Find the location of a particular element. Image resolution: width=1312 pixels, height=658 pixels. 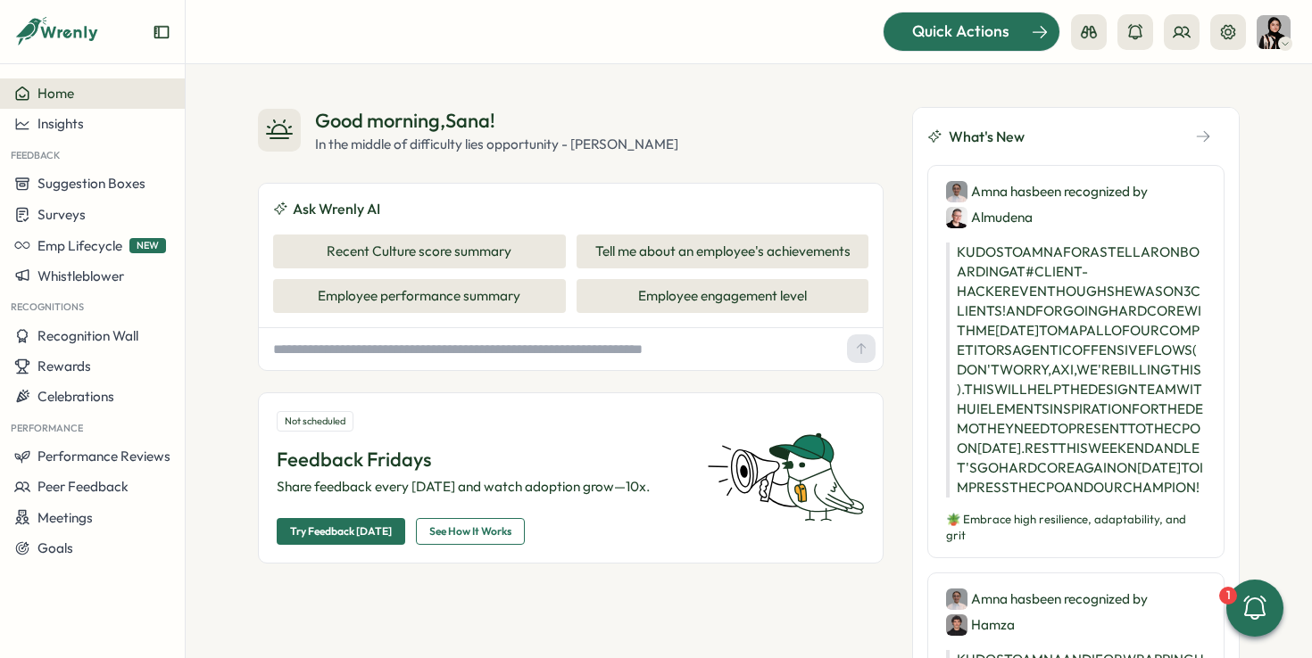

span: Ask Wrenly AI is located at coordinates (336, 209).